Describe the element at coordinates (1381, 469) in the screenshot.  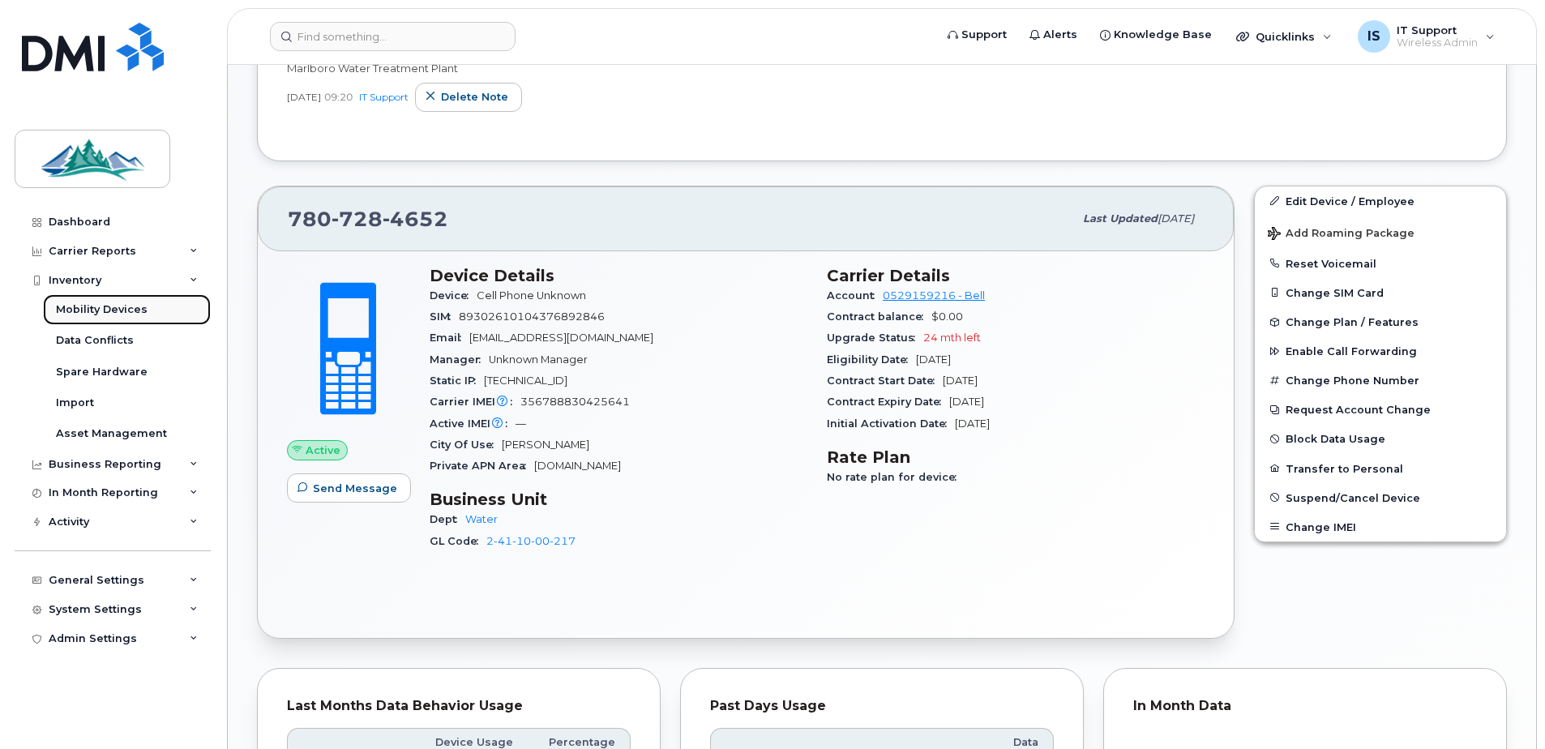
I see `button: Transfer to Personal` at that location.